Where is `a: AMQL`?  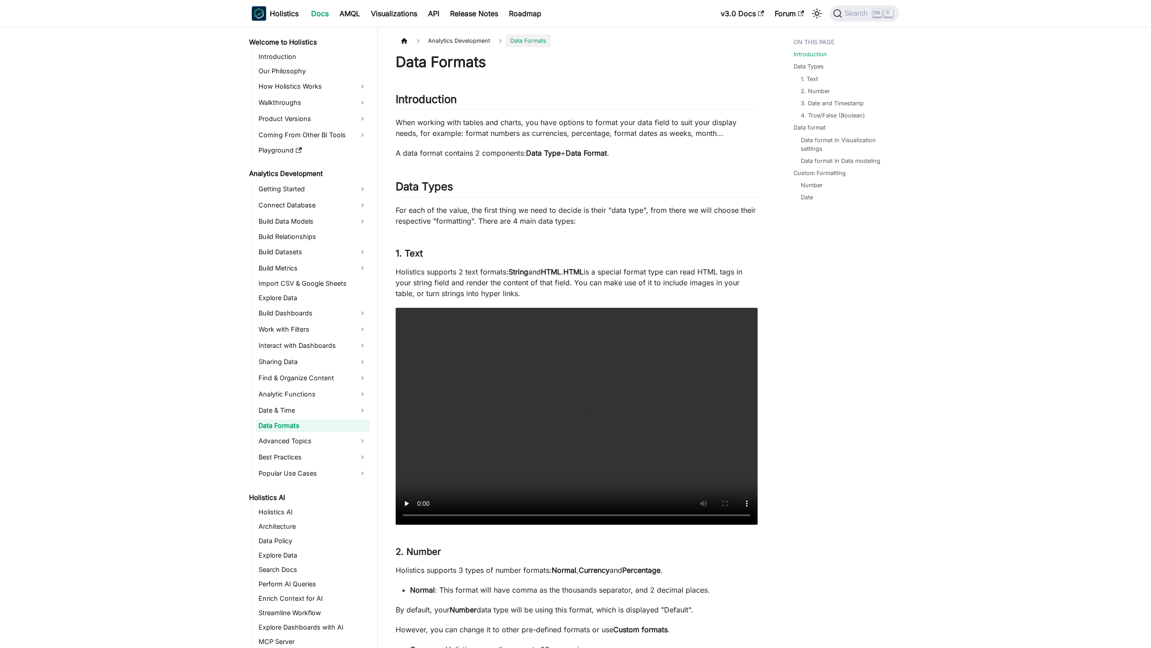
a: AMQL is located at coordinates (350, 13).